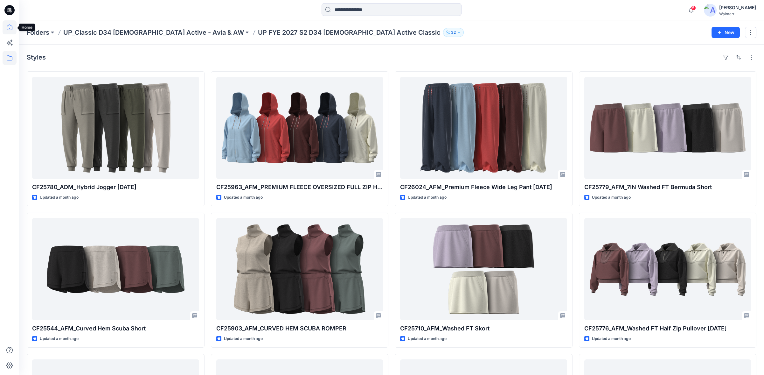  What do you see at coordinates (483, 127) in the screenshot?
I see `a: CF26024_AFM_Premium Fleece Wide Leg Pant 02SEP25` at bounding box center [483, 127].